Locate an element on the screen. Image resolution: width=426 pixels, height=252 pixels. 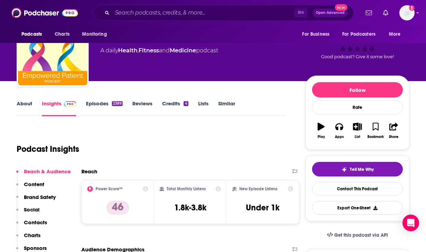
button: Reach & Audience is located at coordinates (43, 174).